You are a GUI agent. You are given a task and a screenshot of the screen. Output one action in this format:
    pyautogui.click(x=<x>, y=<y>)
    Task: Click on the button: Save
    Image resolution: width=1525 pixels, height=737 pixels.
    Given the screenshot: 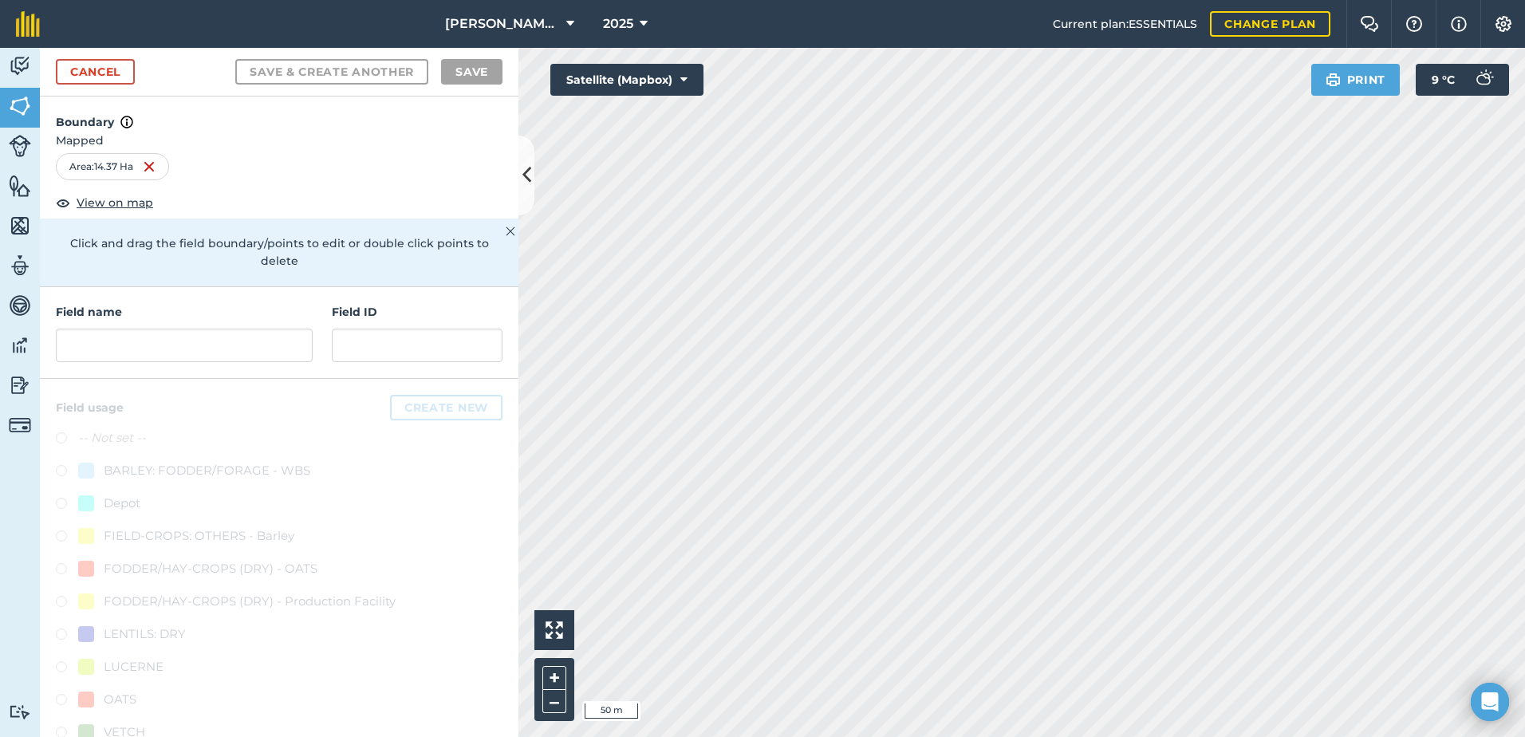 What is the action you would take?
    pyautogui.click(x=471, y=72)
    